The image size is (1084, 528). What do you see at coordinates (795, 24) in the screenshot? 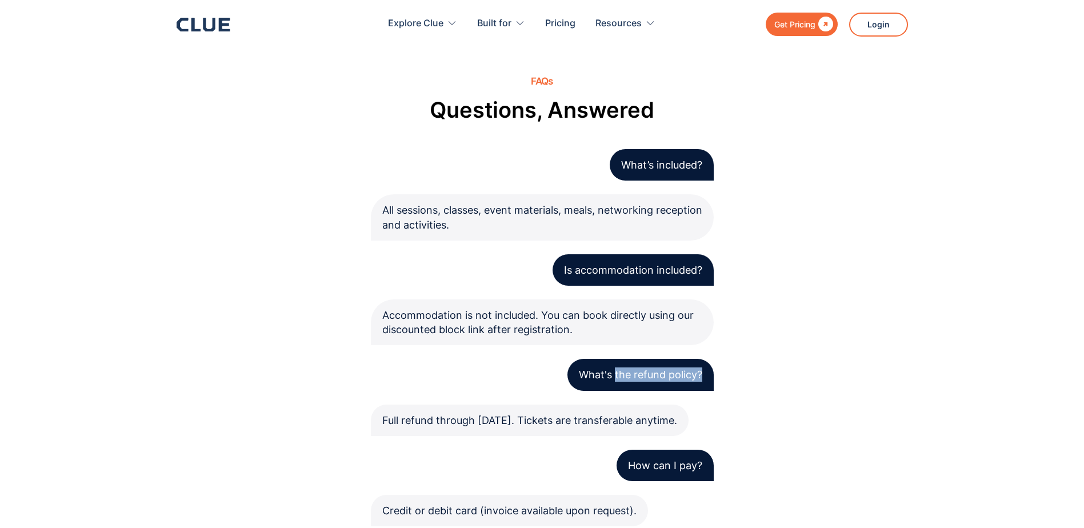
I see `div: Get Pricing` at bounding box center [795, 24].